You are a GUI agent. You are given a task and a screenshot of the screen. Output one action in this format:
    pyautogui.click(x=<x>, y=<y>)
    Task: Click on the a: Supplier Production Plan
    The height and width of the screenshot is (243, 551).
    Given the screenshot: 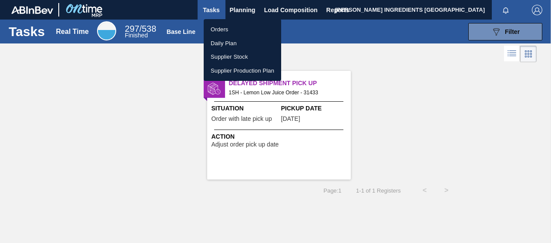 What is the action you would take?
    pyautogui.click(x=242, y=71)
    